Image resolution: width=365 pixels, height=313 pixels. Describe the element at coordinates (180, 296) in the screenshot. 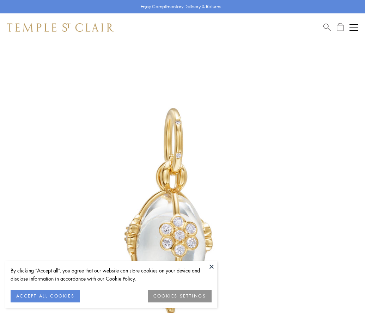

I see `button: COOKIES SETTINGS` at that location.